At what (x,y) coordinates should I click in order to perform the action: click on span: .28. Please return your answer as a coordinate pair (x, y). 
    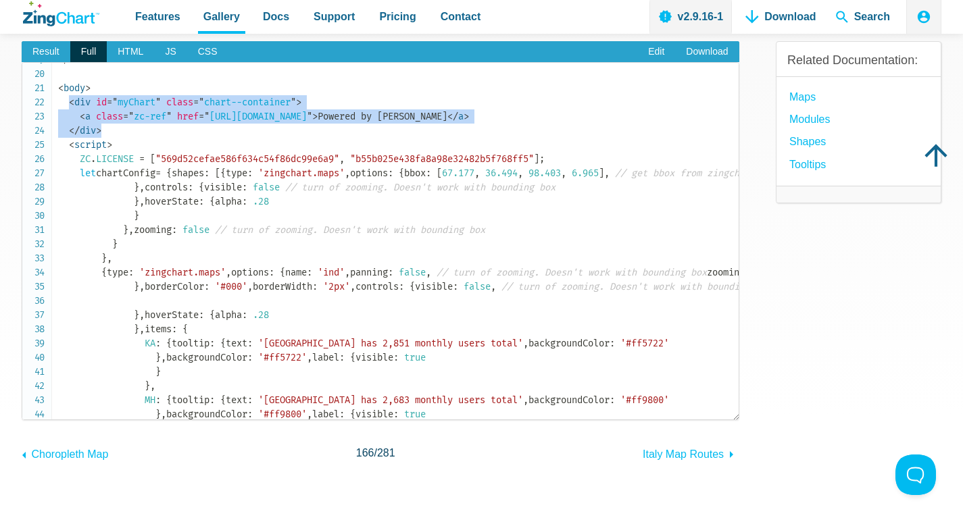
    Looking at the image, I should click on (261, 315).